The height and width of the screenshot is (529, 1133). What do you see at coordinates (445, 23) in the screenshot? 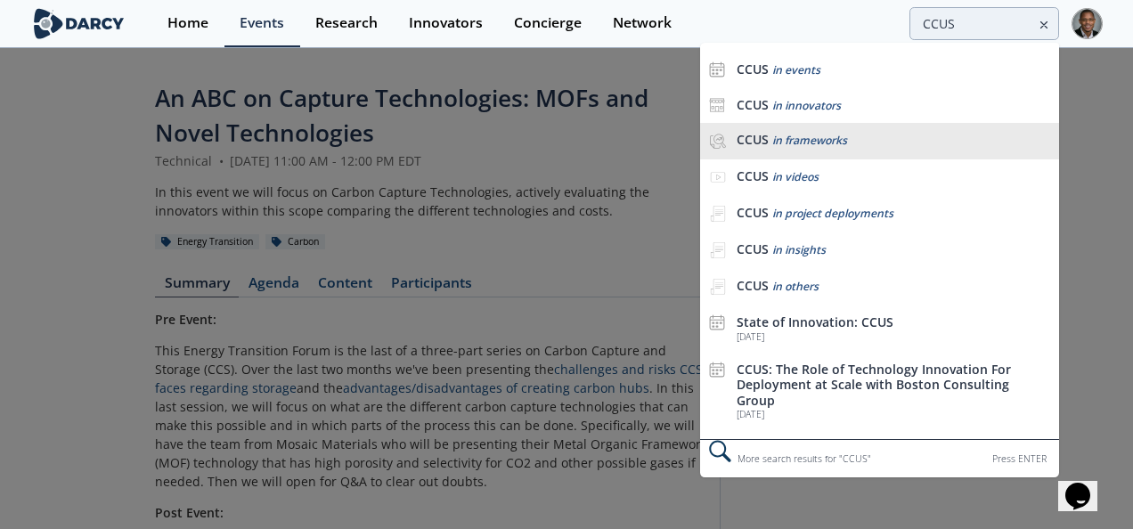
I see `div: Innovators` at bounding box center [445, 23].